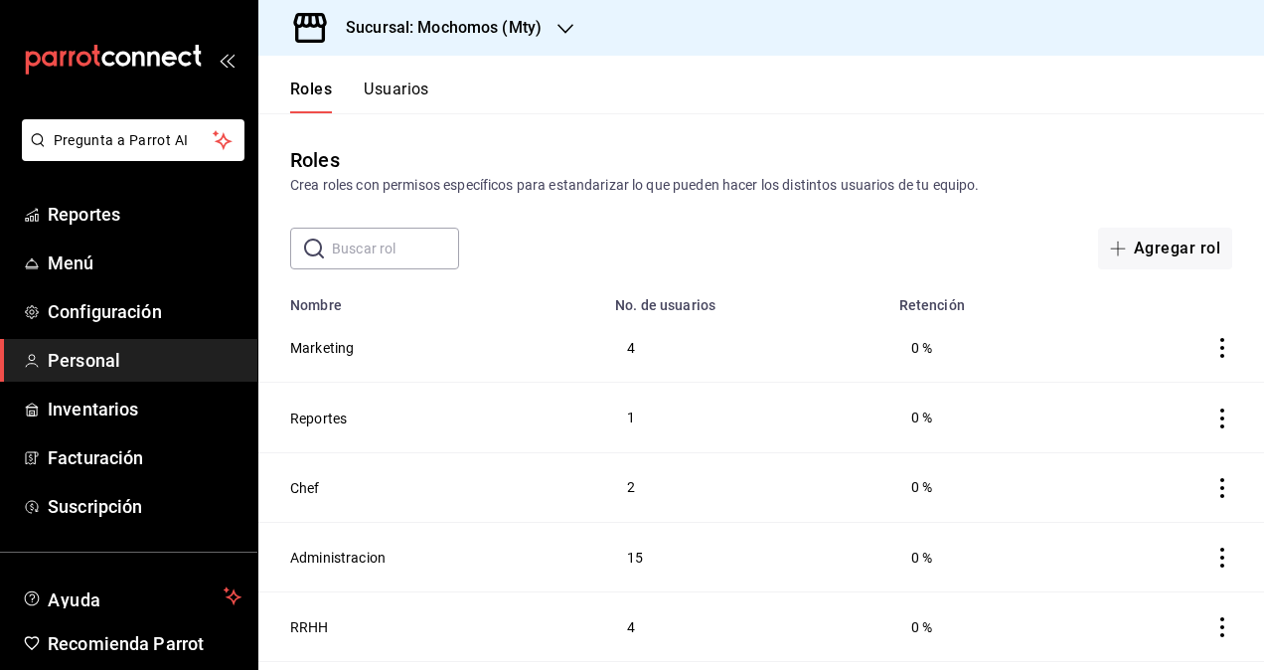 The width and height of the screenshot is (1264, 670). Describe the element at coordinates (144, 457) in the screenshot. I see `span: Facturación` at that location.